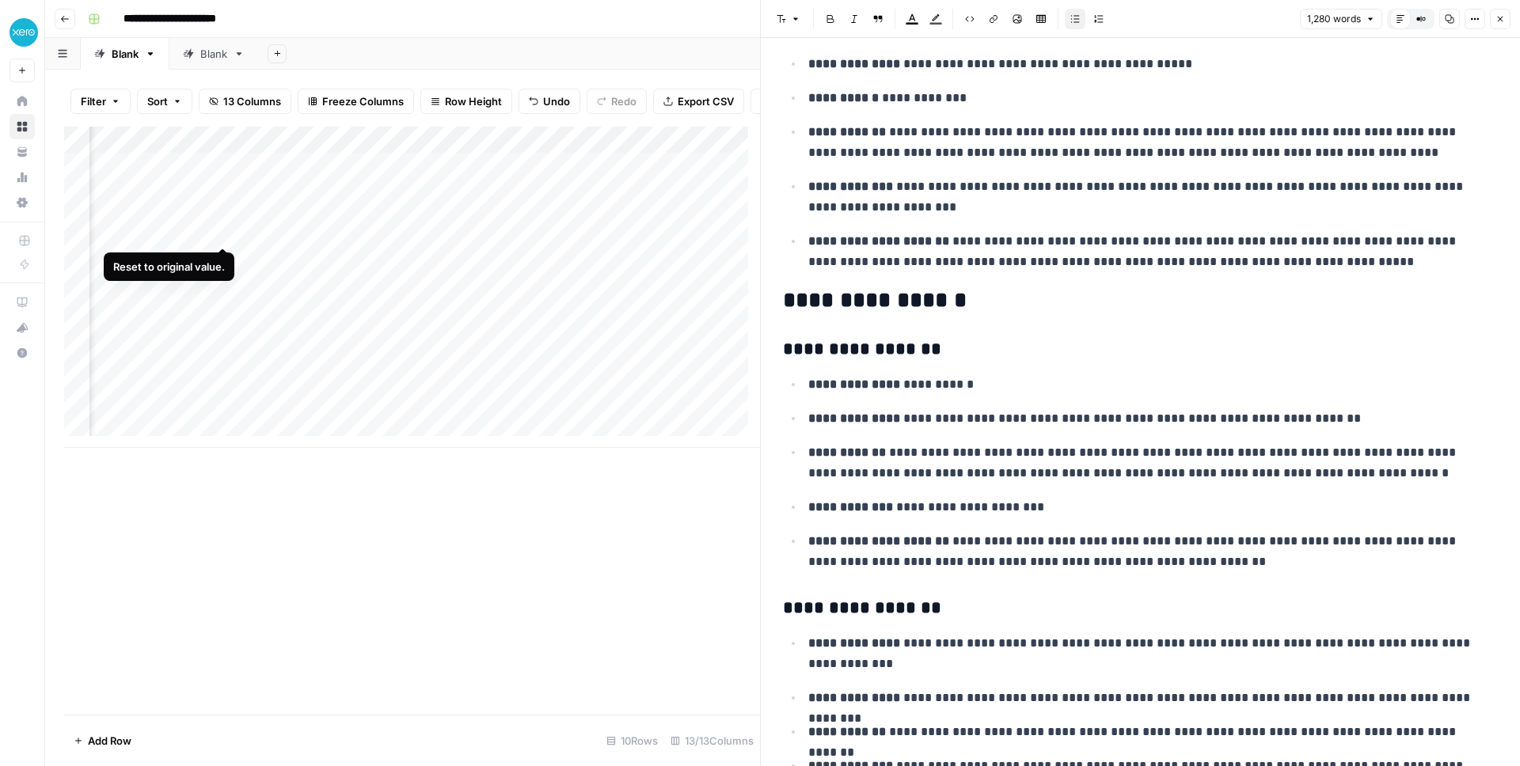 Image resolution: width=1520 pixels, height=766 pixels. What do you see at coordinates (624, 101) in the screenshot?
I see `span: Redo` at bounding box center [624, 101].